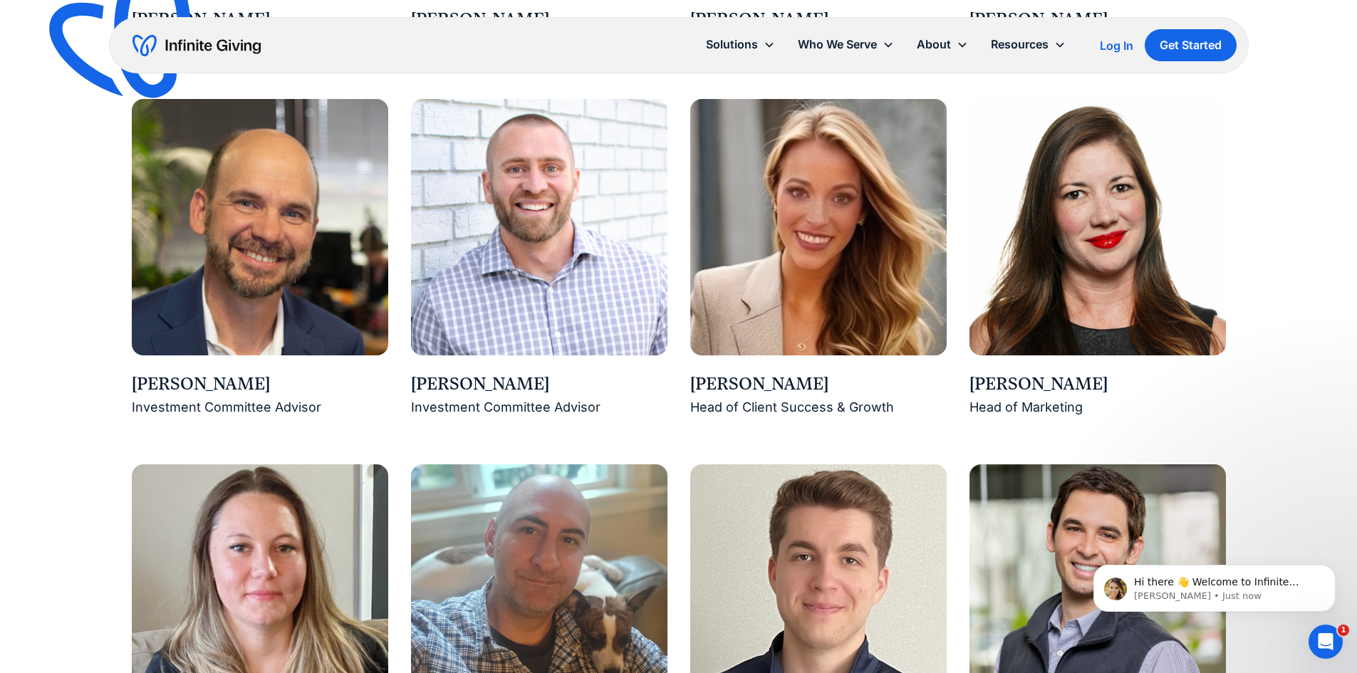 This screenshot has height=673, width=1357. What do you see at coordinates (142, 53) in the screenshot?
I see `div: message notification from Kasey, Just now. Hi there 👋 Welcome to Infinite Giving. If you have any...` at bounding box center [142, 53].